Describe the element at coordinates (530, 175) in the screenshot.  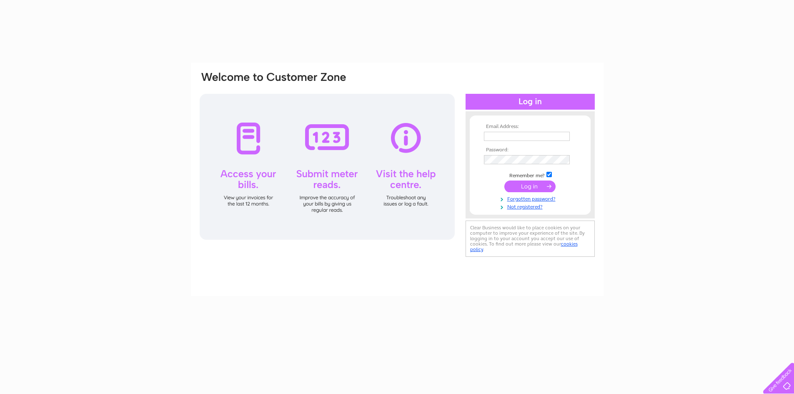
I see `td: Remember me?` at that location.